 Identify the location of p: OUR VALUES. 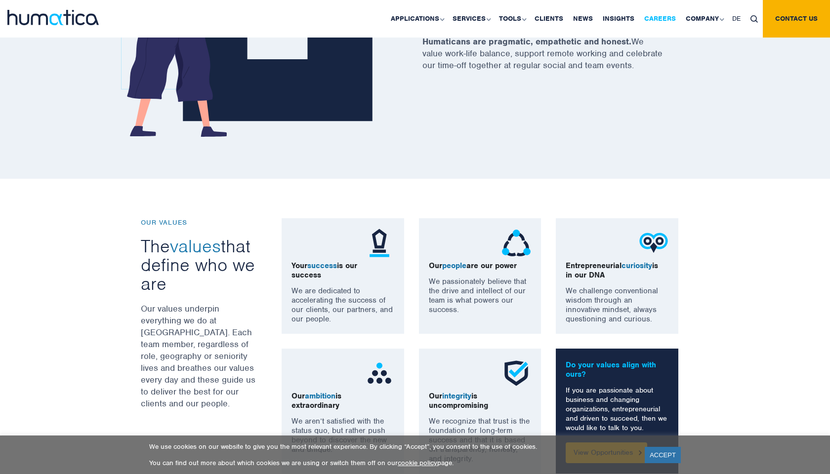
(199, 222).